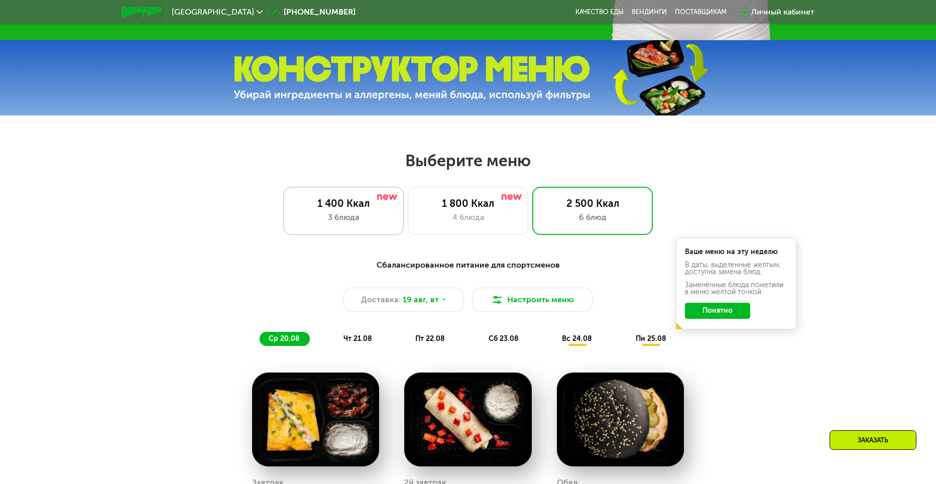 Image resolution: width=936 pixels, height=484 pixels. I want to click on span: Доставка:, so click(381, 300).